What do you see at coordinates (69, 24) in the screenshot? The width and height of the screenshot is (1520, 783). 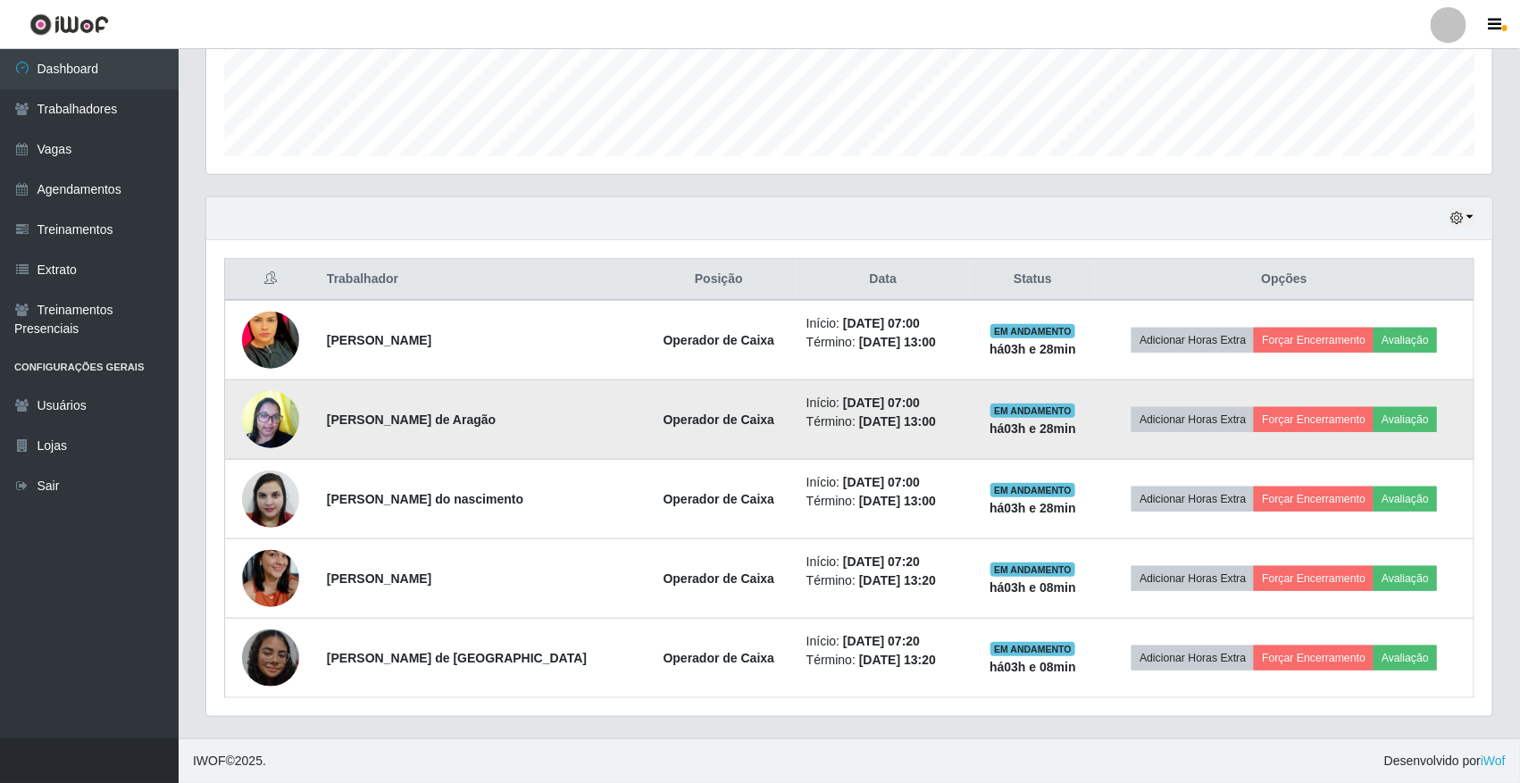 I see `img: CoreUI Logo` at bounding box center [69, 24].